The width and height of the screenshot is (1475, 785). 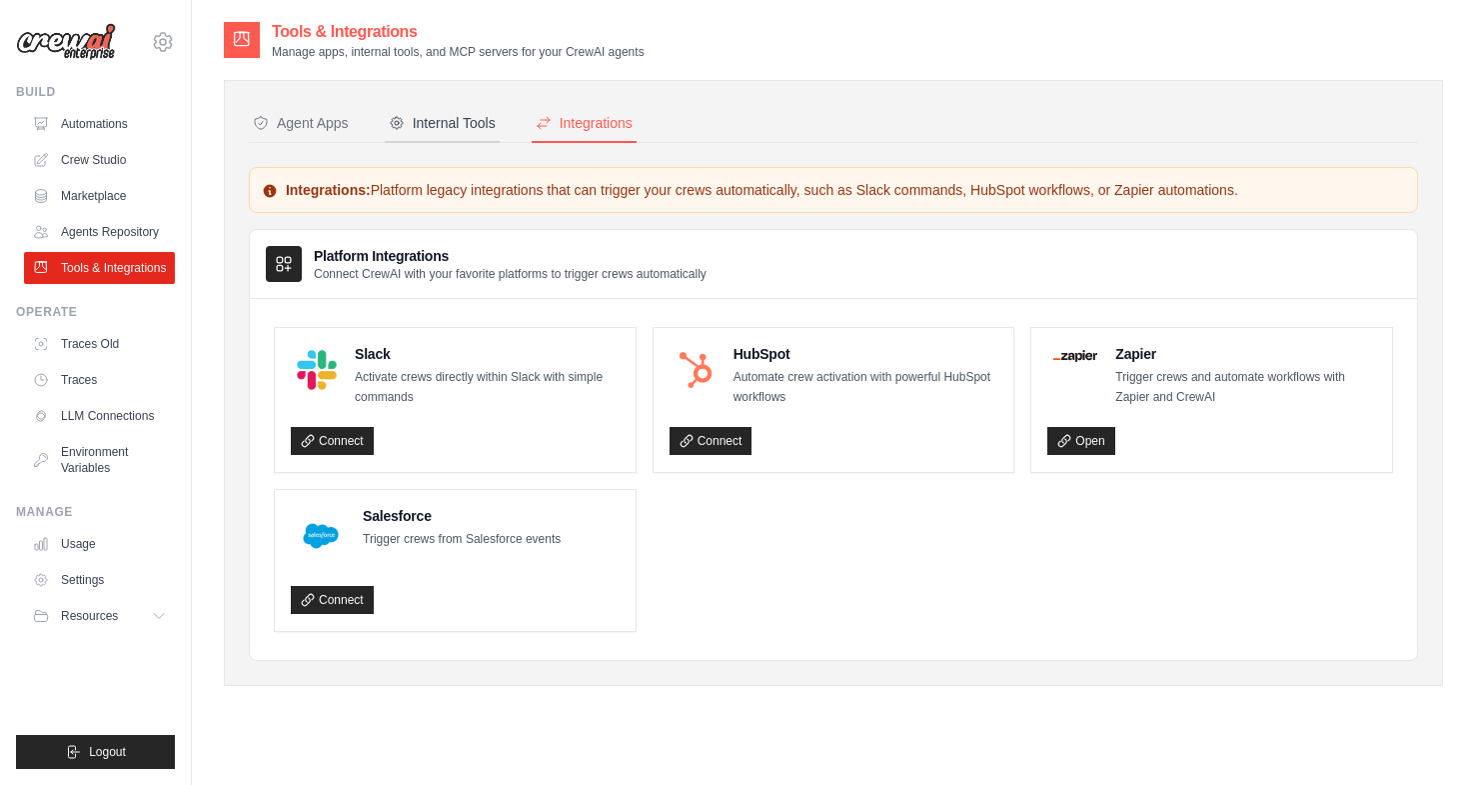 What do you see at coordinates (95, 512) in the screenshot?
I see `div: Manage` at bounding box center [95, 512].